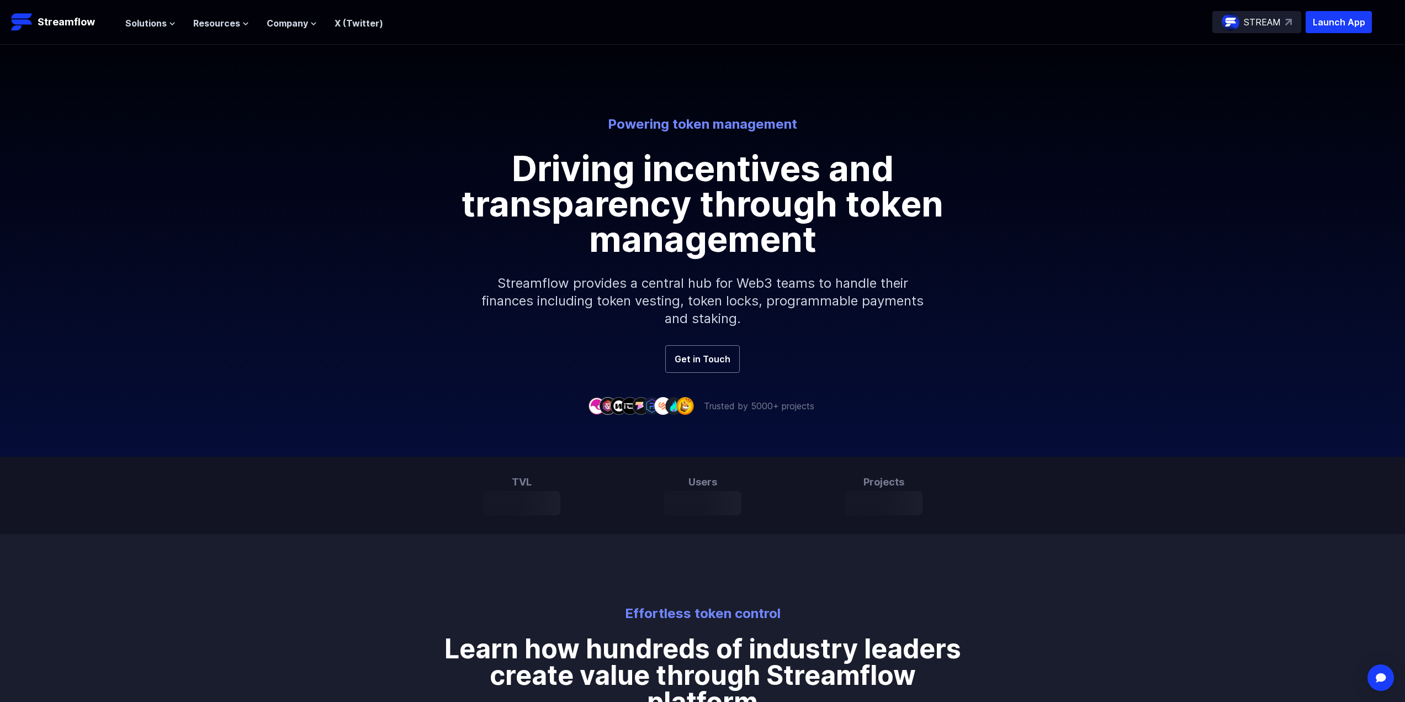  What do you see at coordinates (66, 22) in the screenshot?
I see `p: Streamflow` at bounding box center [66, 22].